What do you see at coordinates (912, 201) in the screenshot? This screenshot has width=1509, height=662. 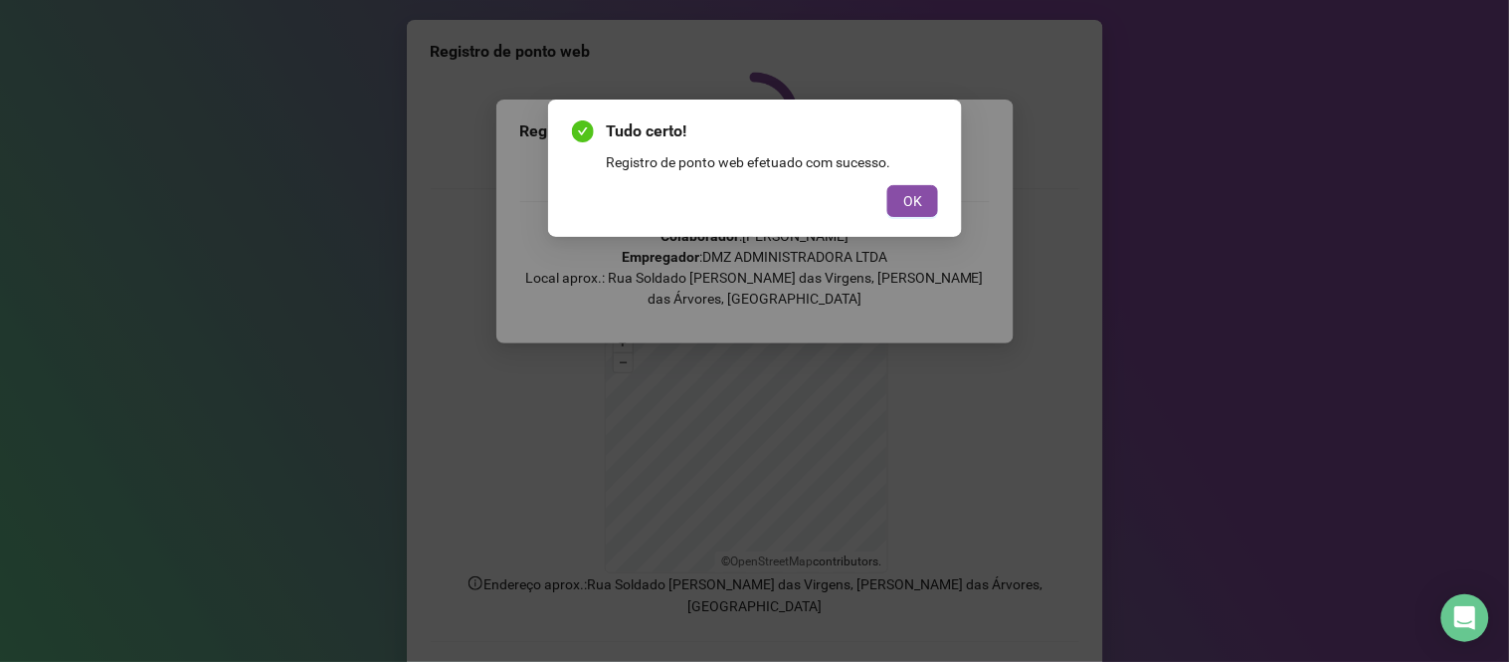 I see `span: OK` at bounding box center [912, 201].